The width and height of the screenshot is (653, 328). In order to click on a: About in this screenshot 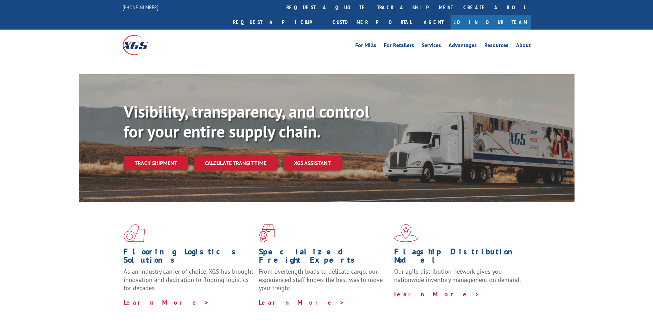, I will do `click(523, 46)`.